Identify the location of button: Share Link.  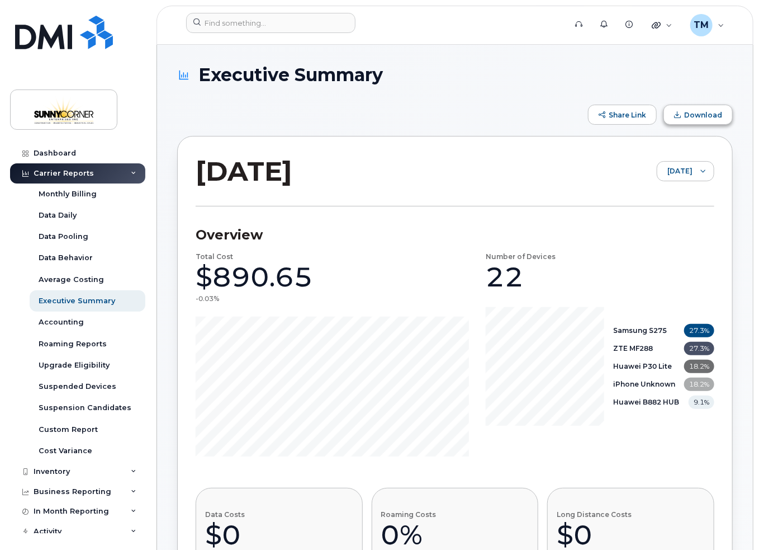
(622, 115).